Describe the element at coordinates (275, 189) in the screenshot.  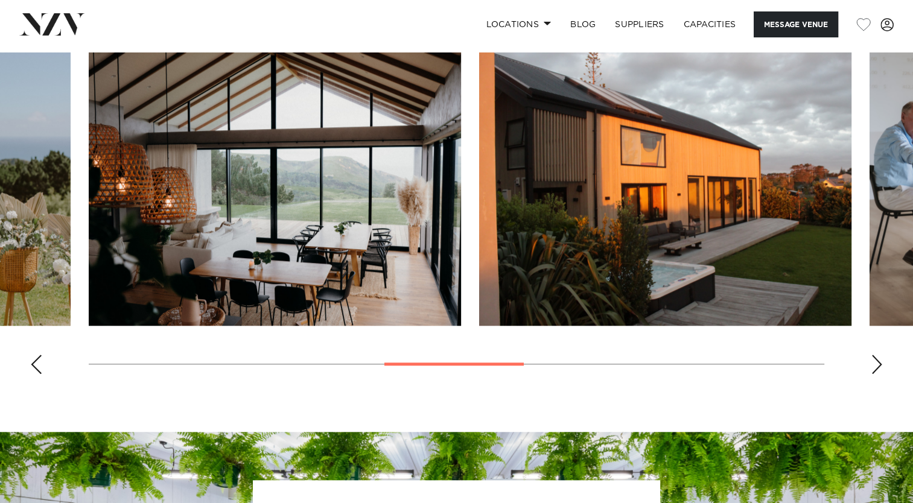
I see `swiper-slide: 5 / 10` at that location.